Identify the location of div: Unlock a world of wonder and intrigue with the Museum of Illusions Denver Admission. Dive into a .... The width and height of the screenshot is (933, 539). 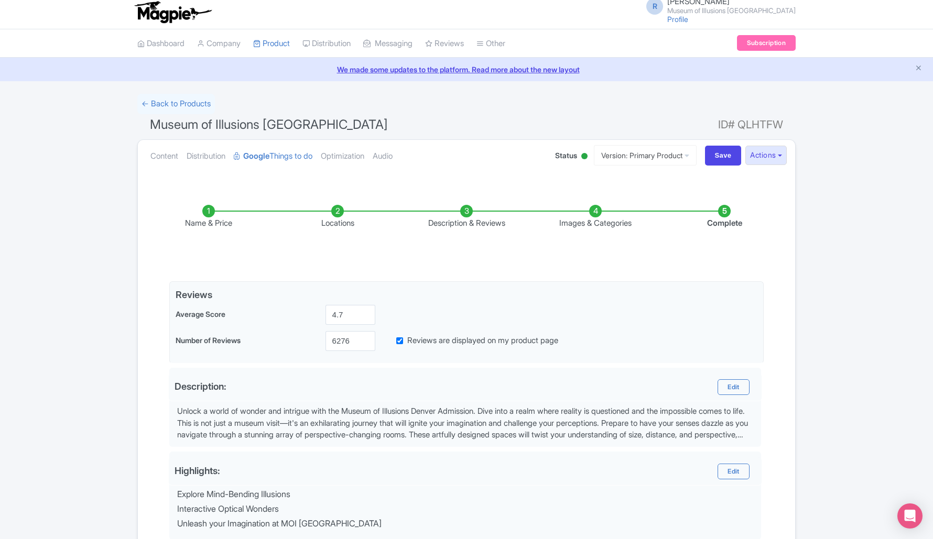
(466, 423).